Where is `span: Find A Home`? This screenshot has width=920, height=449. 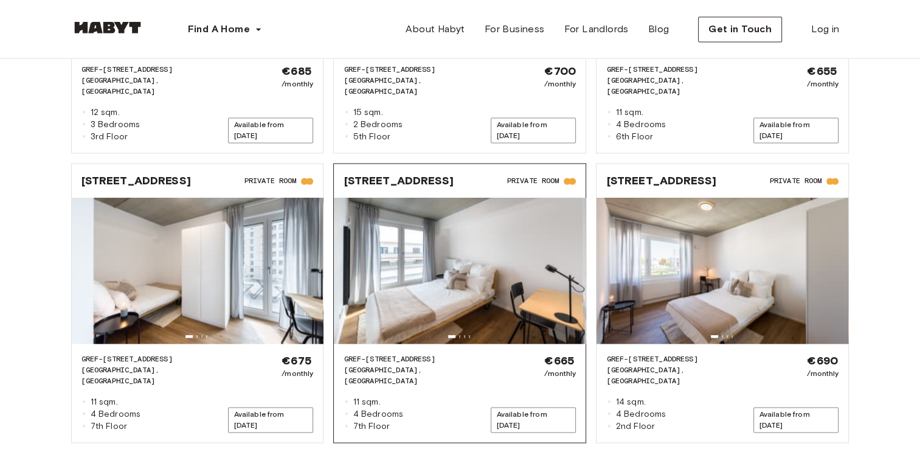
span: Find A Home is located at coordinates (219, 29).